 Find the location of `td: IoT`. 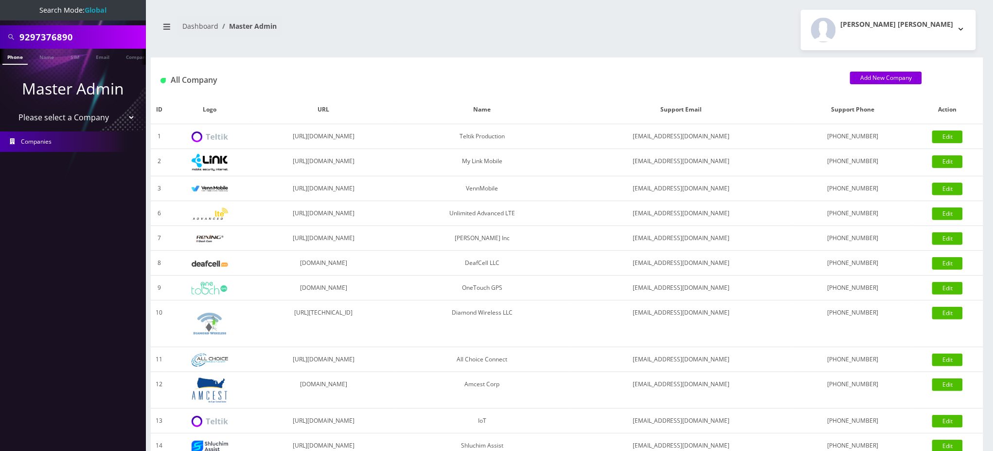

td: IoT is located at coordinates (482, 420).